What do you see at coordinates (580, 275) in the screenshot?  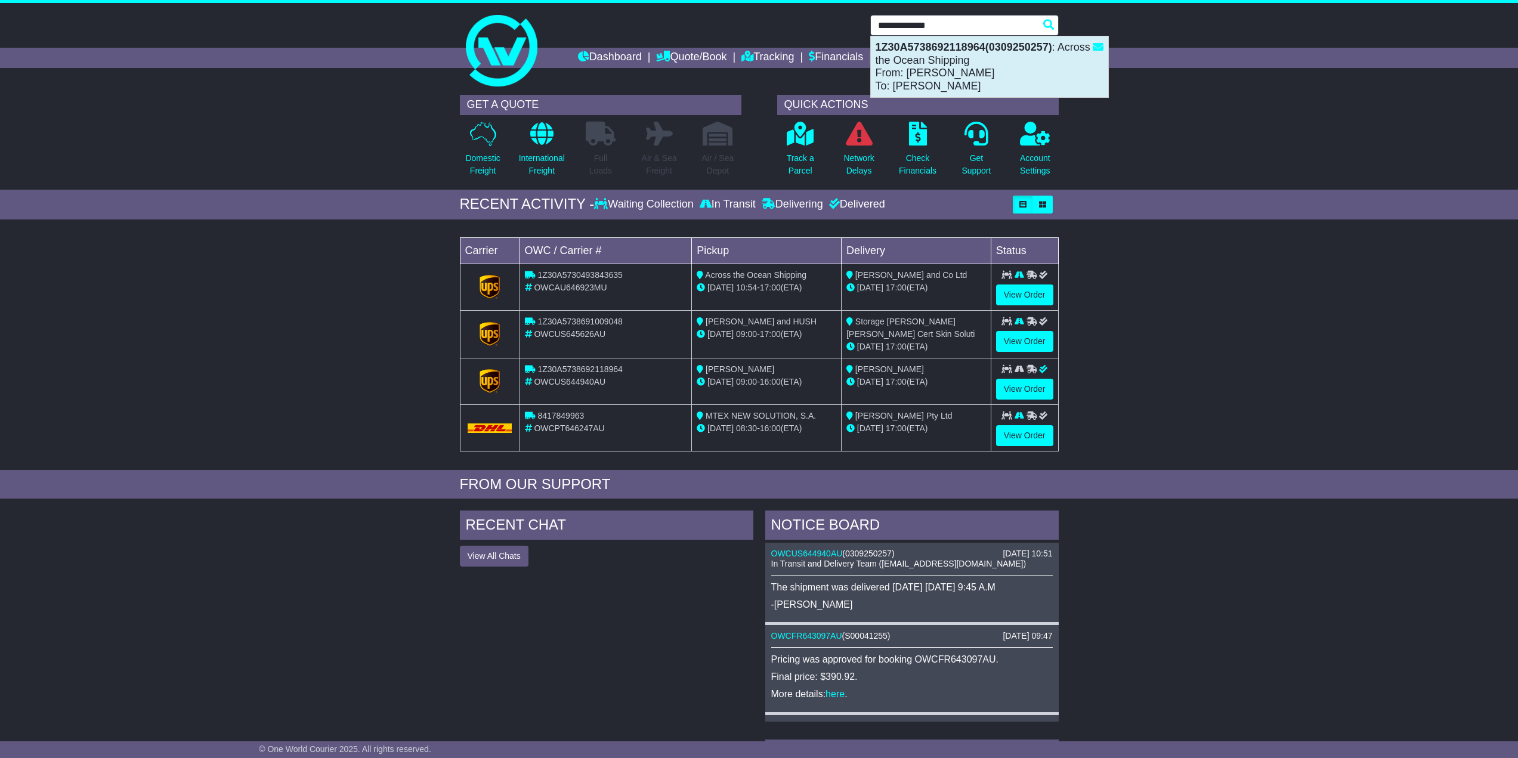 I see `span: 1Z30A5730493843635` at bounding box center [580, 275].